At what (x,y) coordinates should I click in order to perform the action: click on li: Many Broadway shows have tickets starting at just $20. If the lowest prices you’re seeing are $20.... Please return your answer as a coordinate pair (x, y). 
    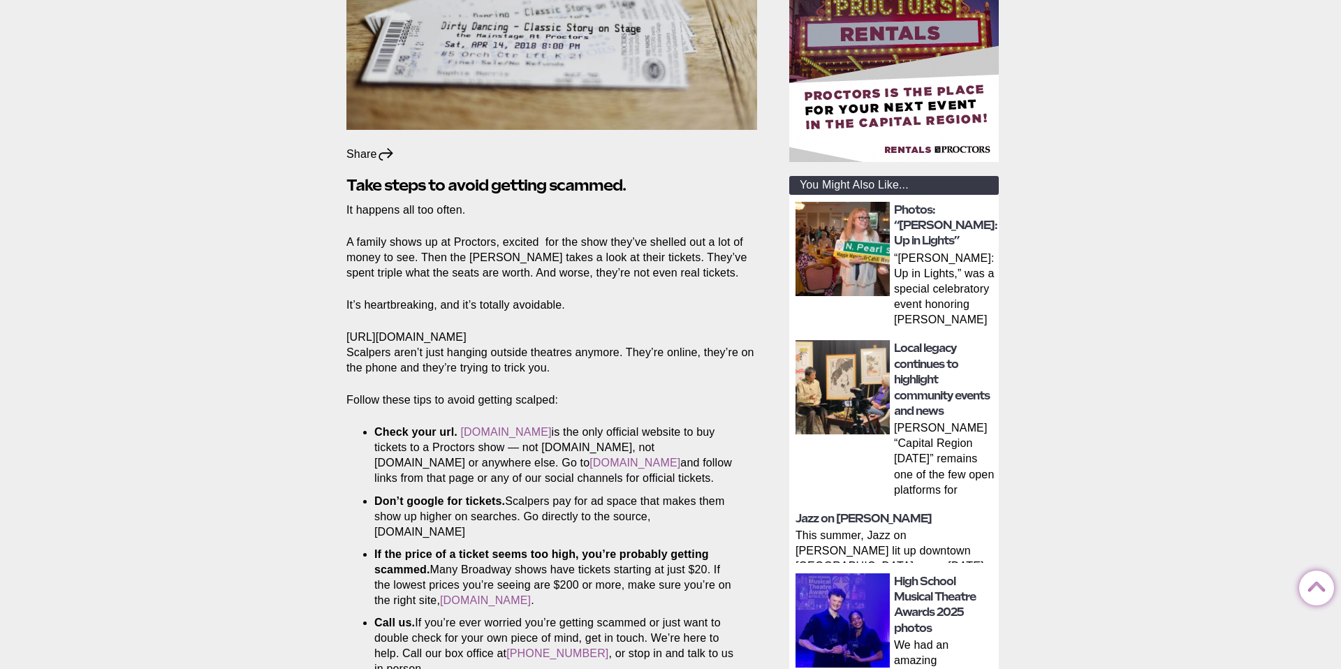
    Looking at the image, I should click on (555, 577).